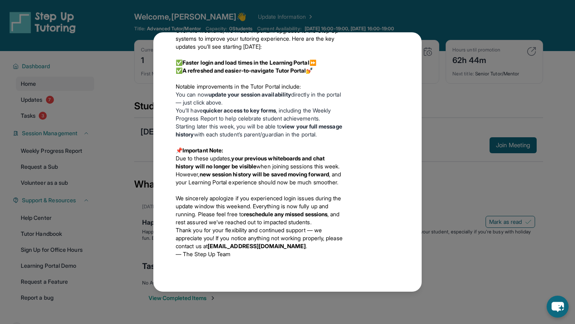 Image resolution: width=575 pixels, height=324 pixels. What do you see at coordinates (192, 94) in the screenshot?
I see `span: You can now` at bounding box center [192, 94].